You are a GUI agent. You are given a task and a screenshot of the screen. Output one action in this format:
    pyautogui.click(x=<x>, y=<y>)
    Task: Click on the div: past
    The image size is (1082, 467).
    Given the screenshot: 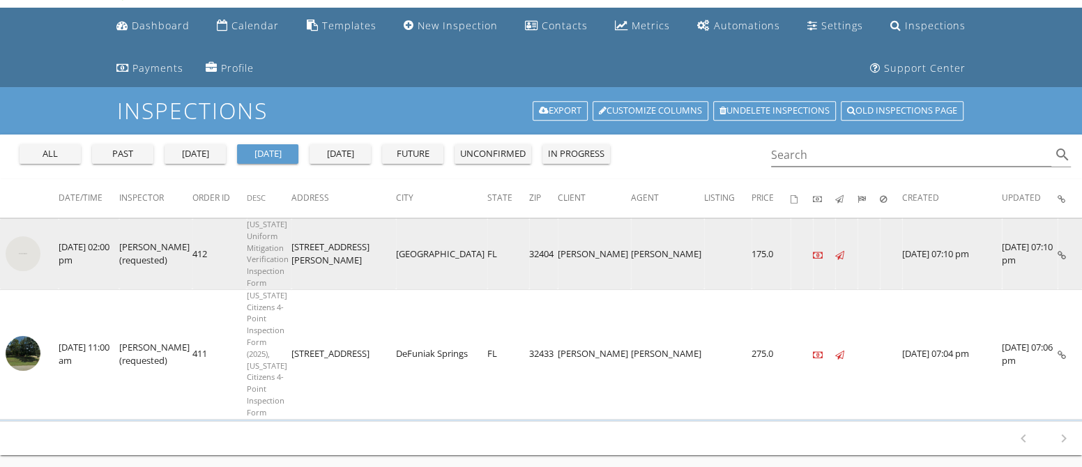 What is the action you would take?
    pyautogui.click(x=123, y=154)
    